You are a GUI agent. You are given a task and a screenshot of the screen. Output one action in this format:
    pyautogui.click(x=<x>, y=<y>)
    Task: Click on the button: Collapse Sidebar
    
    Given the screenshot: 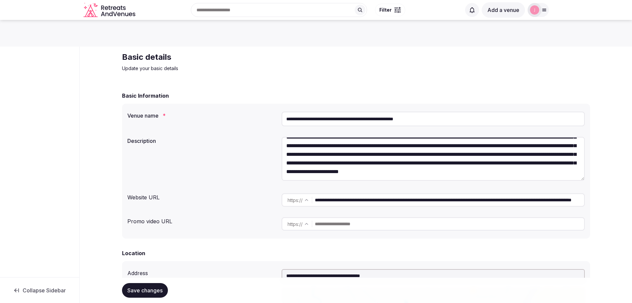 What is the action you would take?
    pyautogui.click(x=40, y=291)
    